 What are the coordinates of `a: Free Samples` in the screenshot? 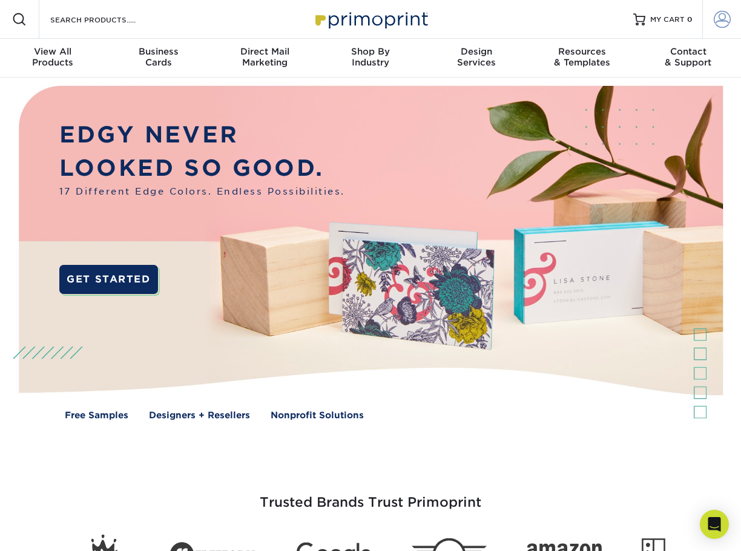 It's located at (96, 415).